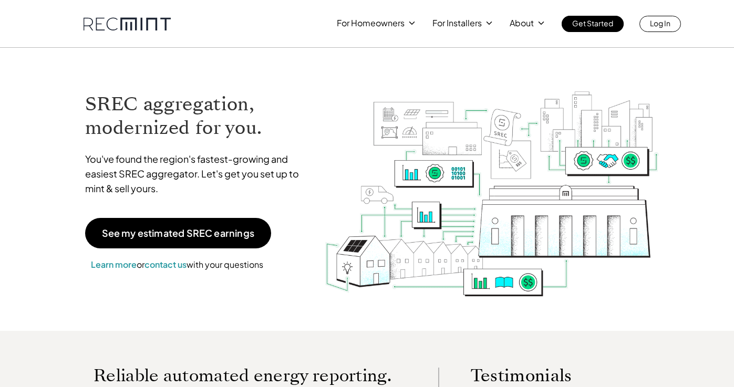  What do you see at coordinates (177, 265) in the screenshot?
I see `p: or with your questions` at bounding box center [177, 265].